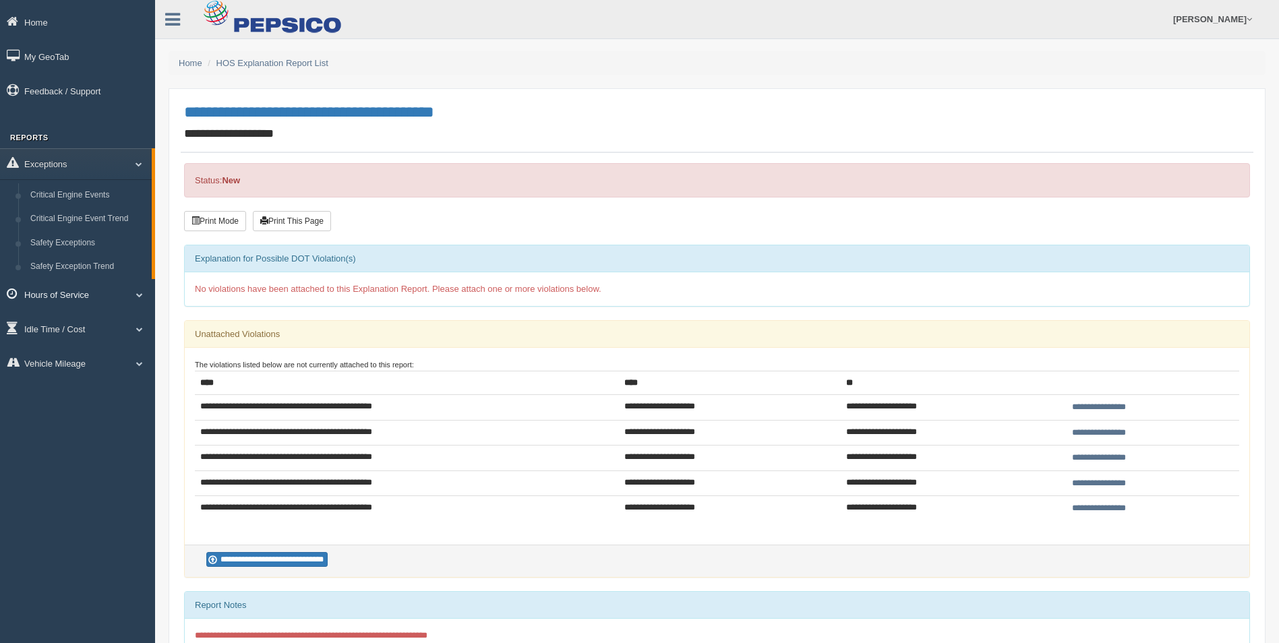 Image resolution: width=1279 pixels, height=643 pixels. I want to click on a: Safety Exceptions, so click(88, 243).